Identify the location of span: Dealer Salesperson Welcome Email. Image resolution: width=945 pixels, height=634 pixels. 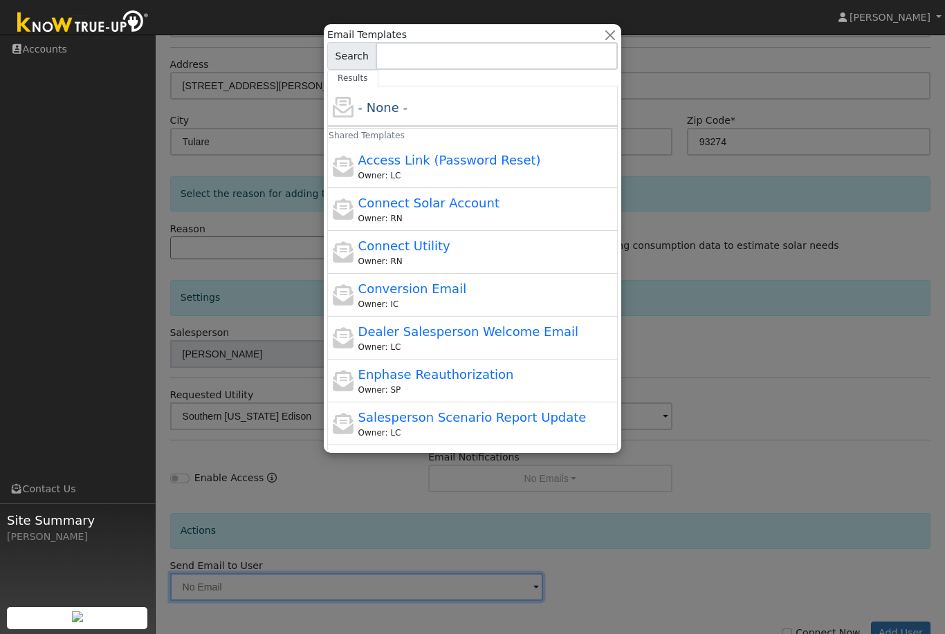
(468, 331).